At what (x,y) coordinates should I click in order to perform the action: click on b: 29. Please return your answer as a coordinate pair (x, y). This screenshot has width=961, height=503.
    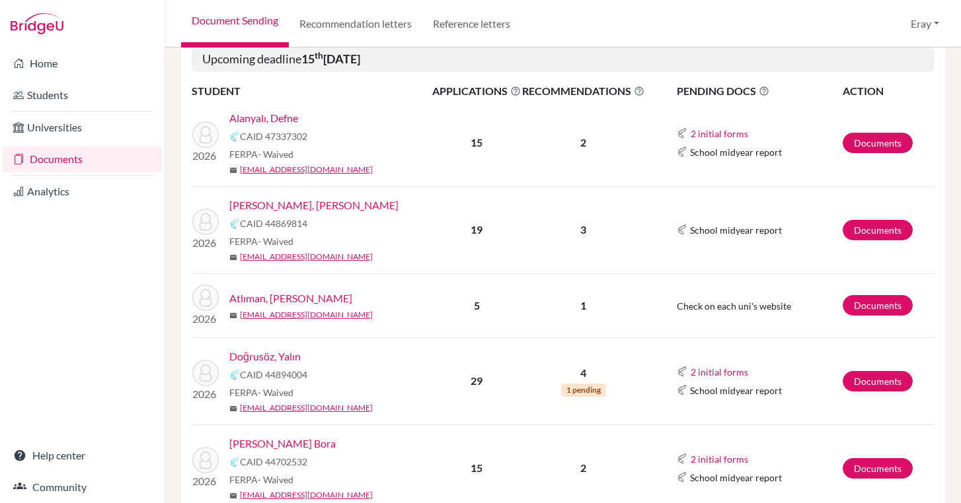
    Looking at the image, I should click on (476, 381).